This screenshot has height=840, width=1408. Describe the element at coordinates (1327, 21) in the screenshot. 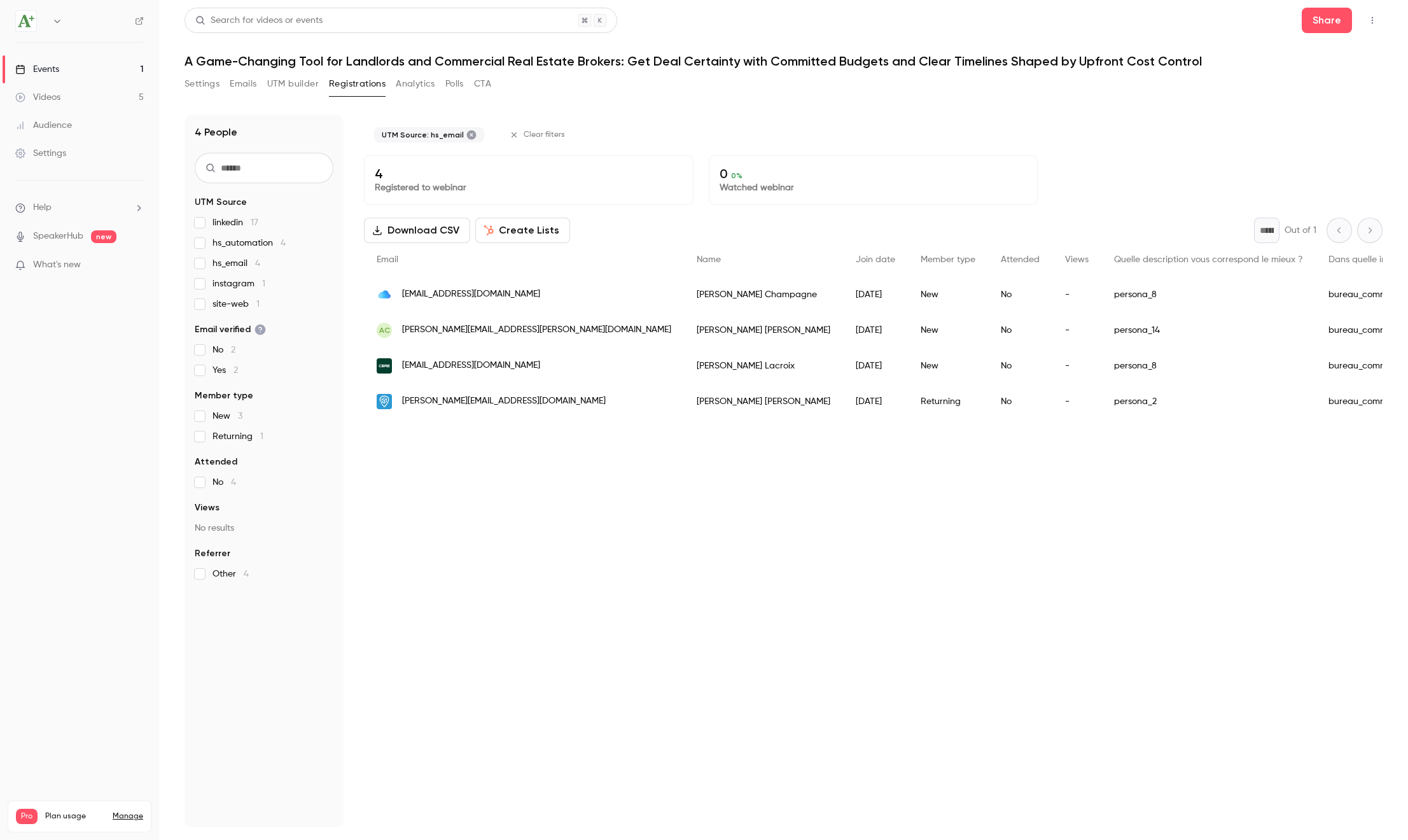

I see `button: Share` at that location.